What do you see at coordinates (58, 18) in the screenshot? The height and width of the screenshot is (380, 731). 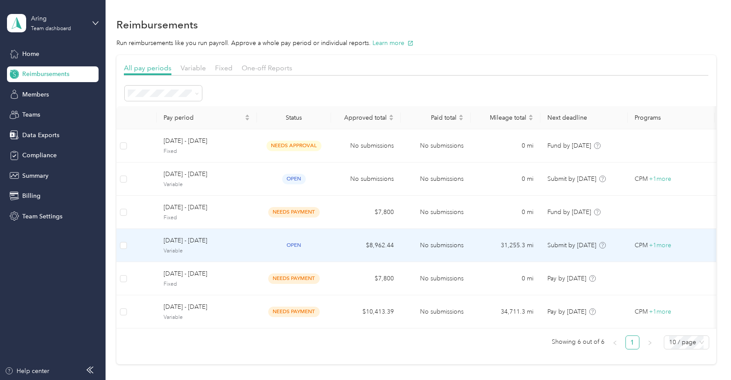 I see `div: Aring` at bounding box center [58, 18].